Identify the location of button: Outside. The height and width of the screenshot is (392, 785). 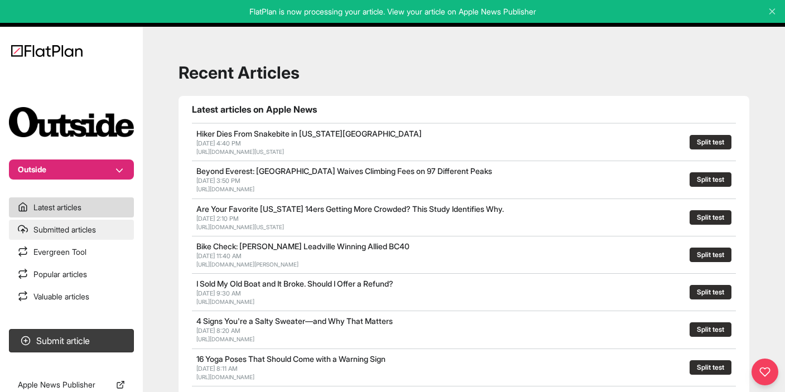
(71, 170).